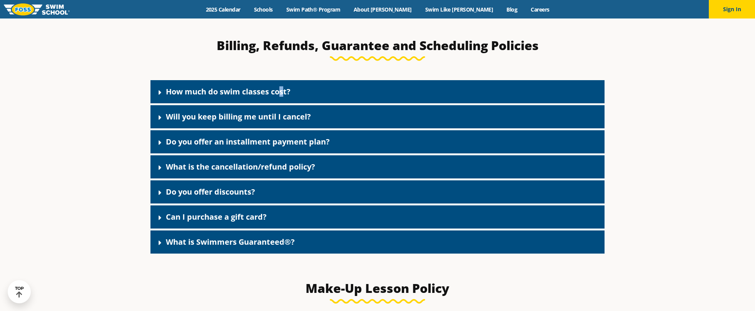 This screenshot has height=311, width=755. Describe the element at coordinates (540, 9) in the screenshot. I see `a: Careers` at that location.